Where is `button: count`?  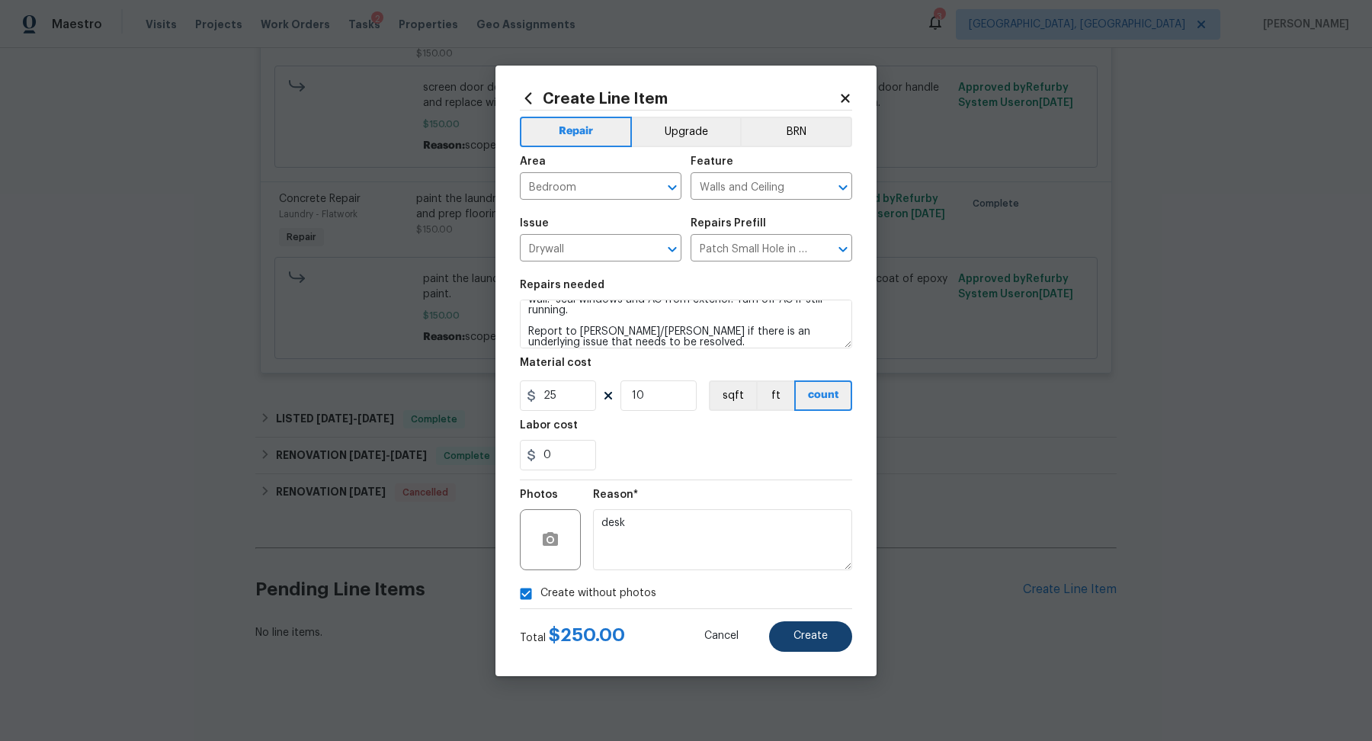
button: count is located at coordinates (823, 396).